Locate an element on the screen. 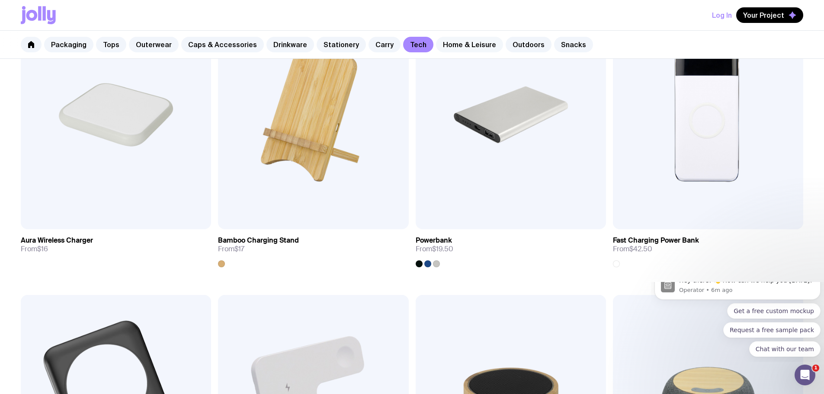 The height and width of the screenshot is (394, 824). div: Quick reply options is located at coordinates (86, 48).